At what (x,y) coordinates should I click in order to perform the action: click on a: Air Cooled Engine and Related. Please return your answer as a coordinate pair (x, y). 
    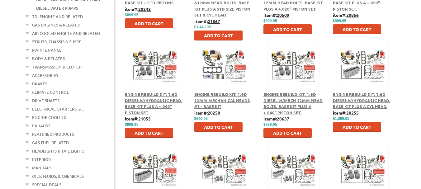
    Looking at the image, I should click on (66, 33).